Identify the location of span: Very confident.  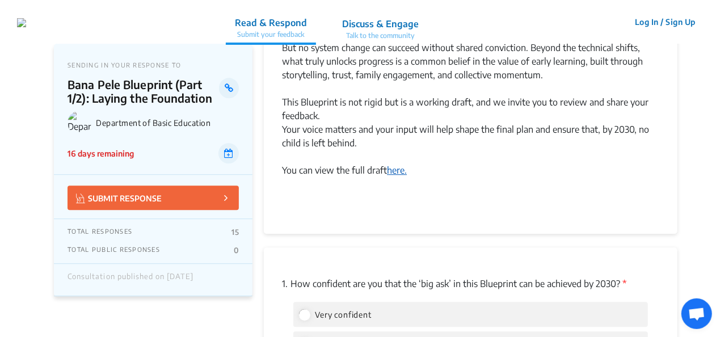
(343, 314).